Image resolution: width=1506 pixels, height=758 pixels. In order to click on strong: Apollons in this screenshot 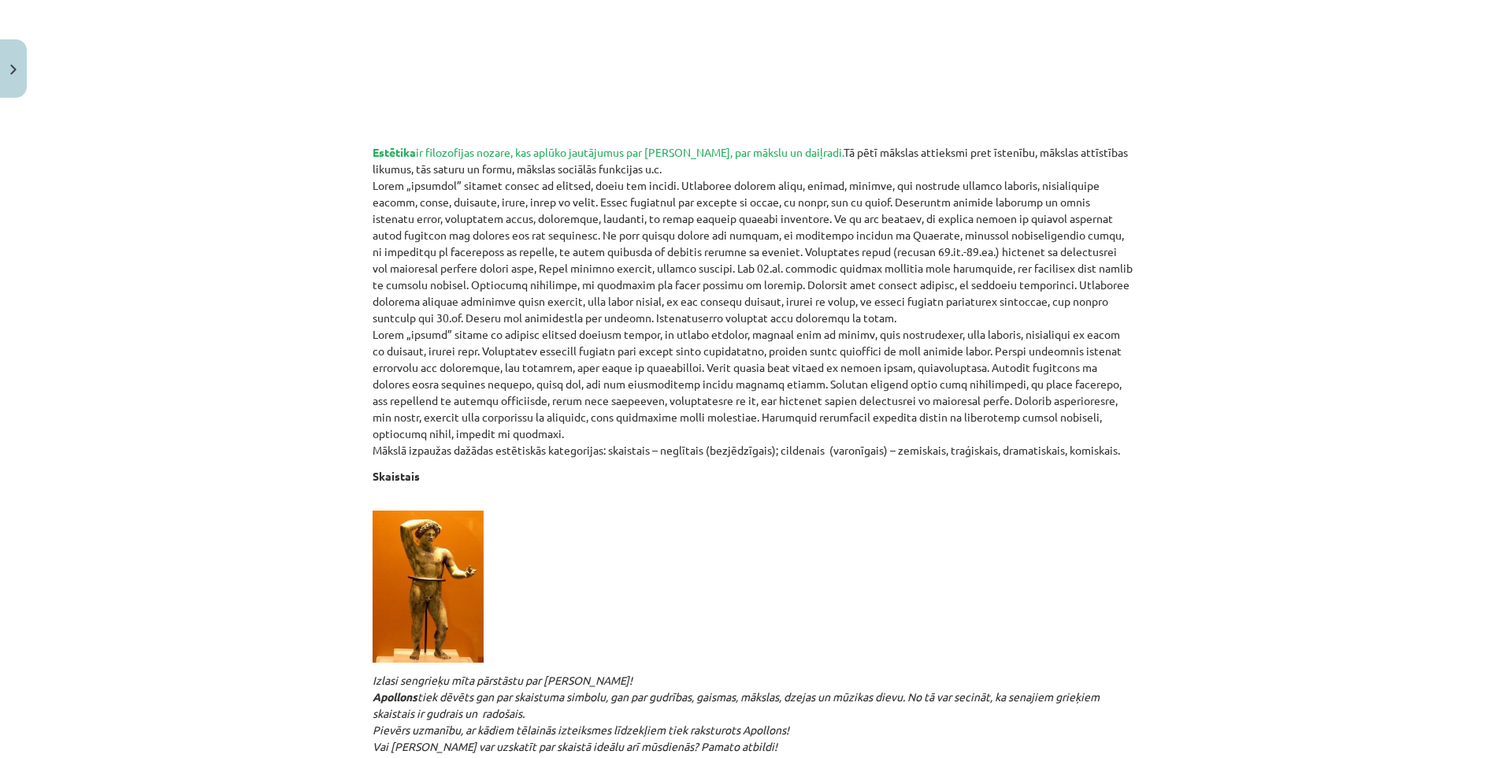, I will do `click(395, 696)`.